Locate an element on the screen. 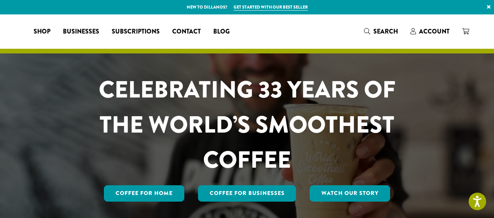  h1: CELEBRATING 33 YEARS OF THE WORLD’S SMOOTHEST COFFEE is located at coordinates (247, 125).